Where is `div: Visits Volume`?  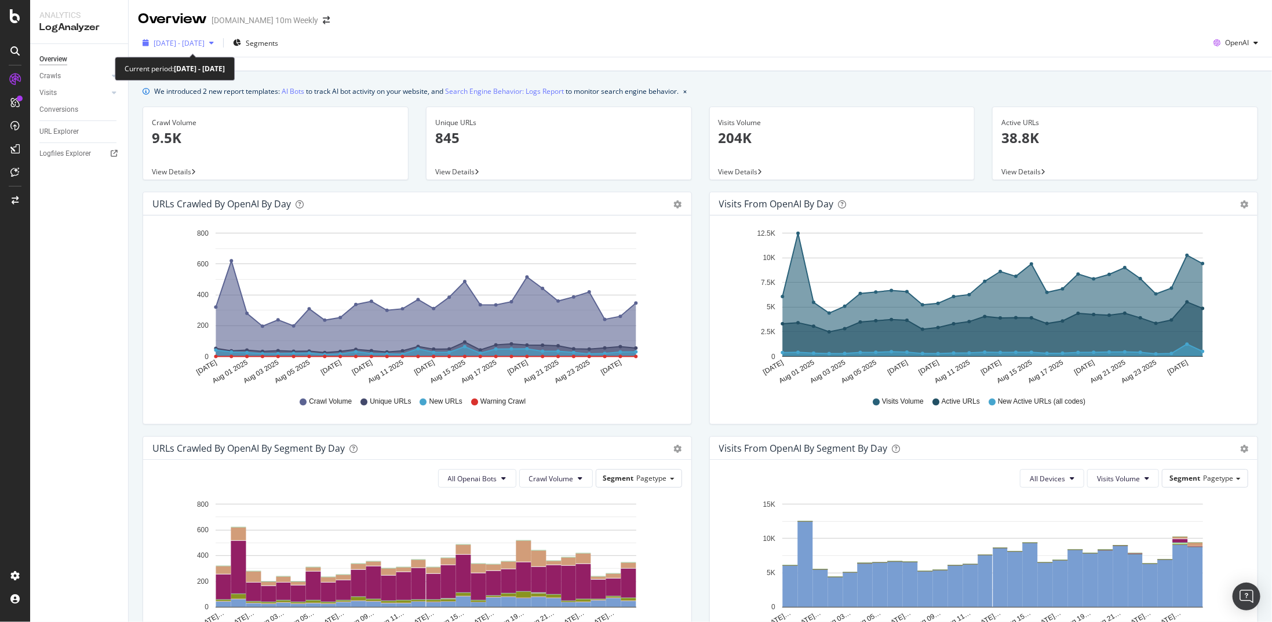
div: Visits Volume is located at coordinates (842, 123).